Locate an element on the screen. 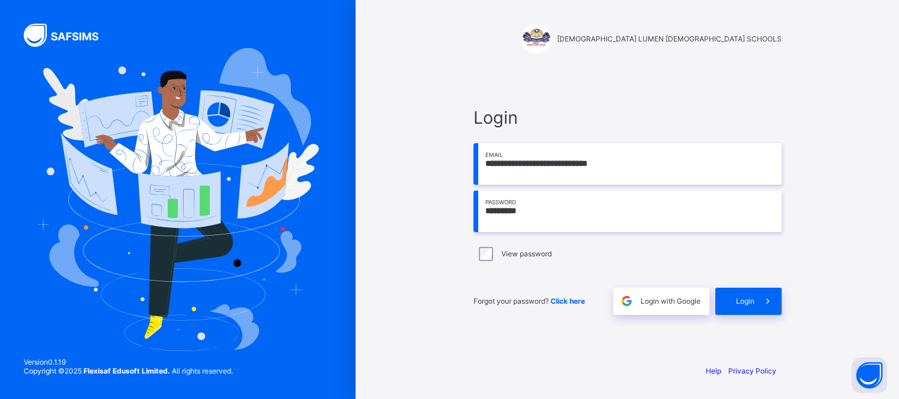 This screenshot has width=899, height=399. label: View password is located at coordinates (526, 254).